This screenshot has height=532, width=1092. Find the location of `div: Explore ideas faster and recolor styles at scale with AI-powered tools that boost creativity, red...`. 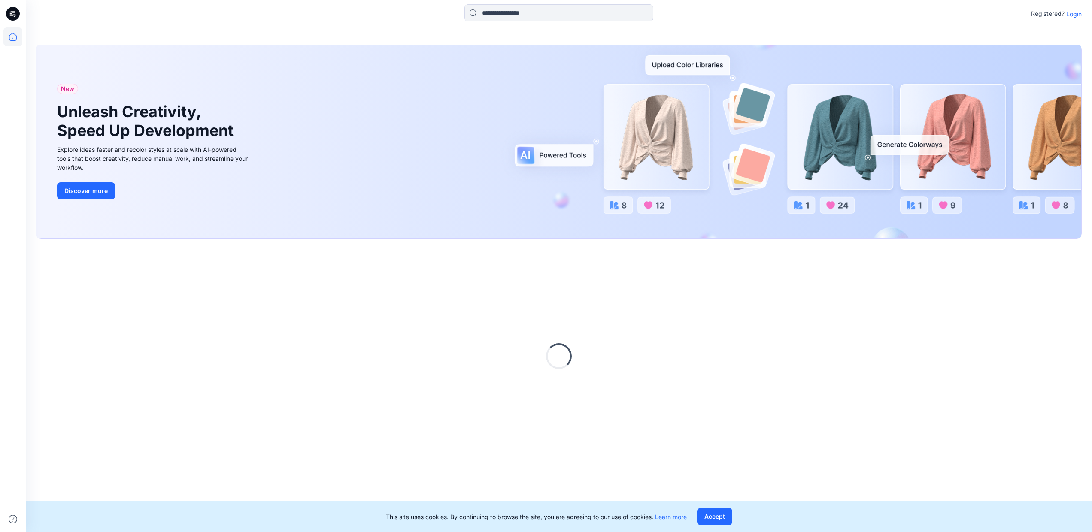

div: Explore ideas faster and recolor styles at scale with AI-powered tools that boost creativity, red... is located at coordinates (154, 158).